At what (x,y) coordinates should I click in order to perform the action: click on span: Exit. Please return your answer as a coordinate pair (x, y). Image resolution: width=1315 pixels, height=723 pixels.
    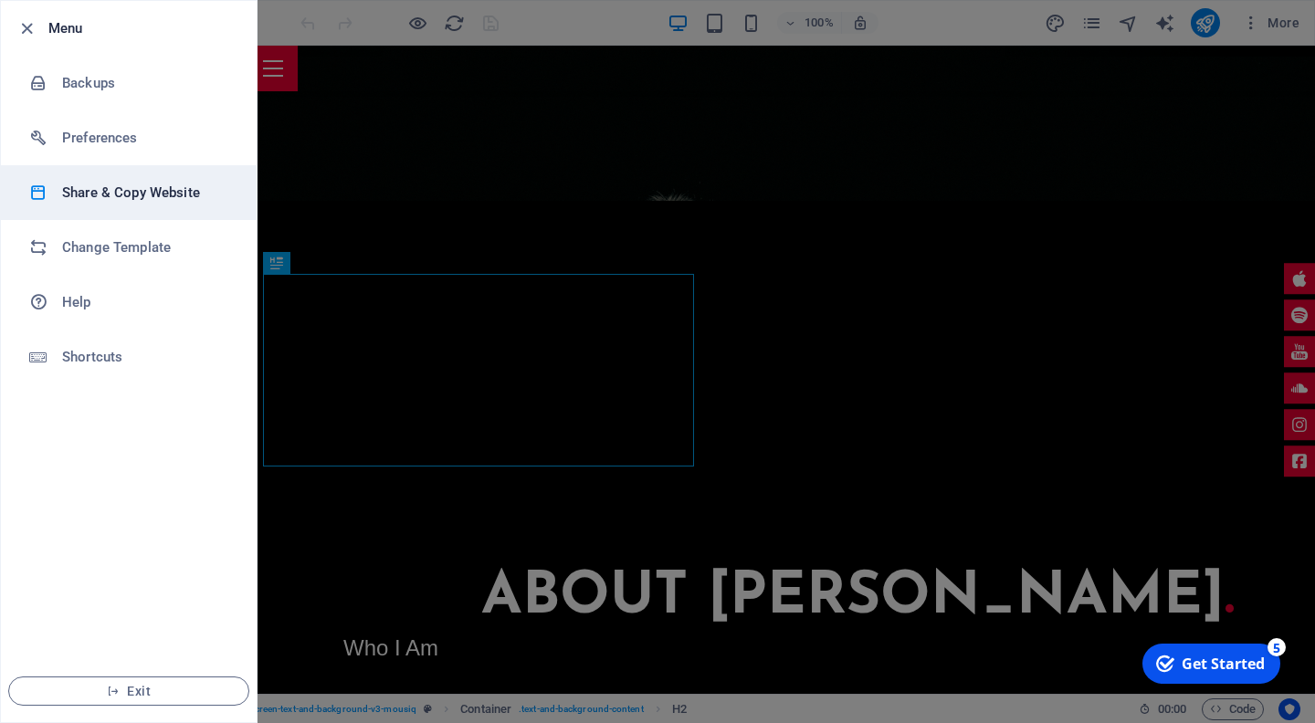
    Looking at the image, I should click on (129, 691).